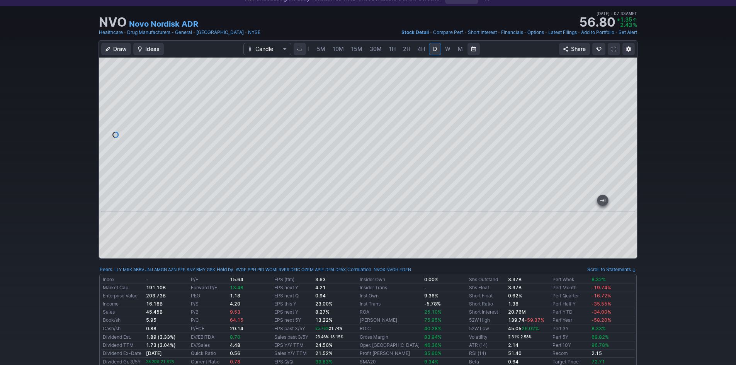 This screenshot has height=365, width=736. Describe the element at coordinates (433, 328) in the screenshot. I see `span: 40.28%` at that location.